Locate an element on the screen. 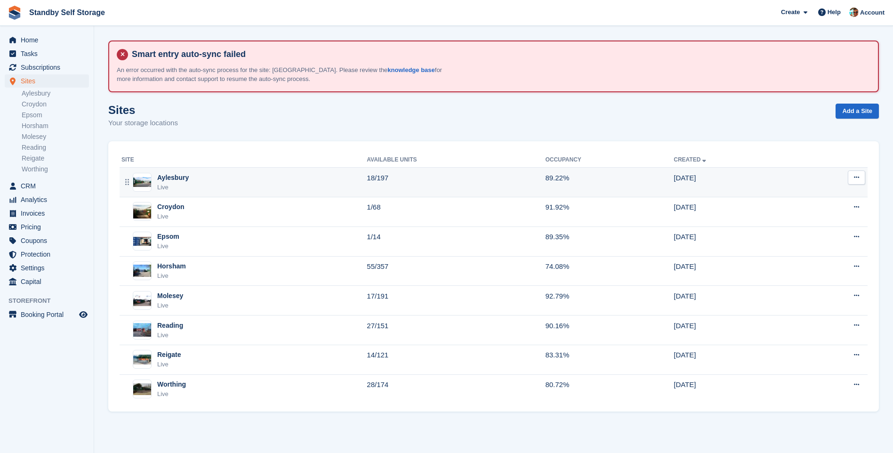  div: Reading is located at coordinates (170, 325).